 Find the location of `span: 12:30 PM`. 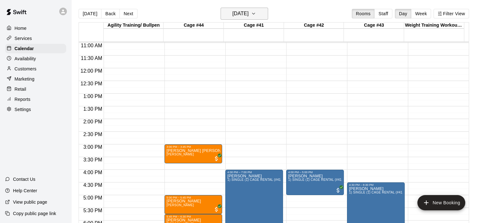

span: 12:30 PM is located at coordinates (91, 83).